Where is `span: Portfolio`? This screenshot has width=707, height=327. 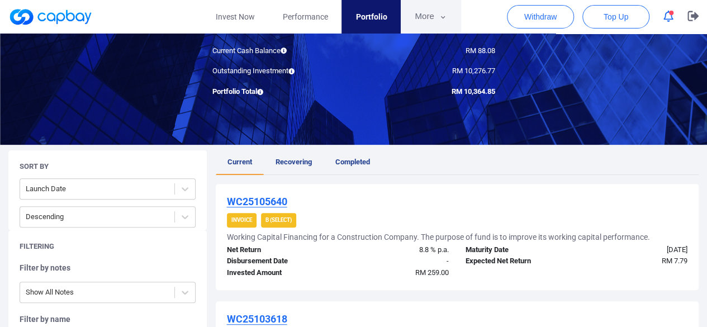 span: Portfolio is located at coordinates (371, 17).